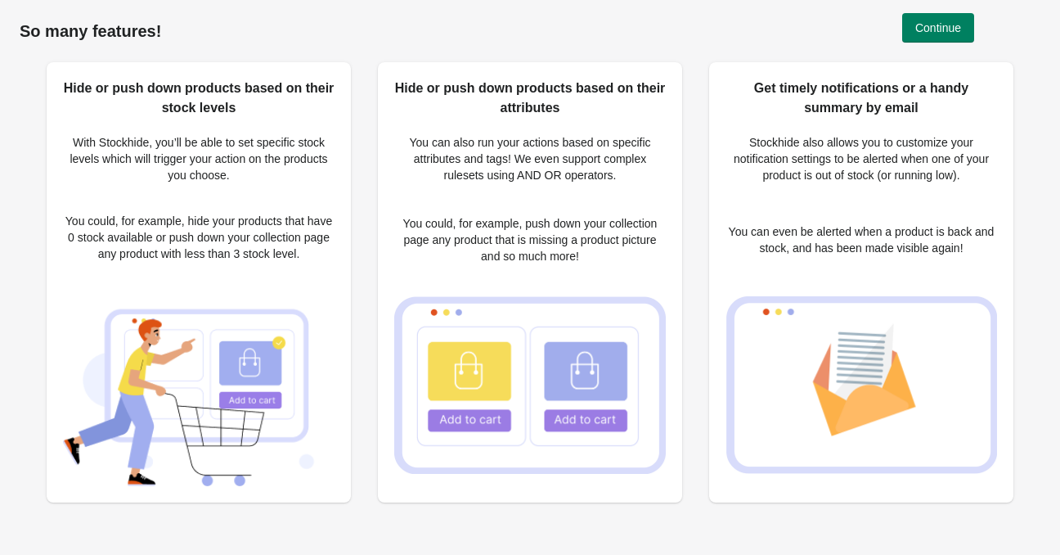  I want to click on img: Get timely notifications or a handy summary by email, so click(861, 384).